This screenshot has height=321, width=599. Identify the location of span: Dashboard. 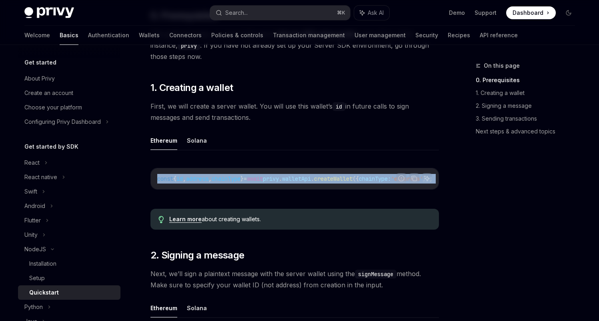
(528, 13).